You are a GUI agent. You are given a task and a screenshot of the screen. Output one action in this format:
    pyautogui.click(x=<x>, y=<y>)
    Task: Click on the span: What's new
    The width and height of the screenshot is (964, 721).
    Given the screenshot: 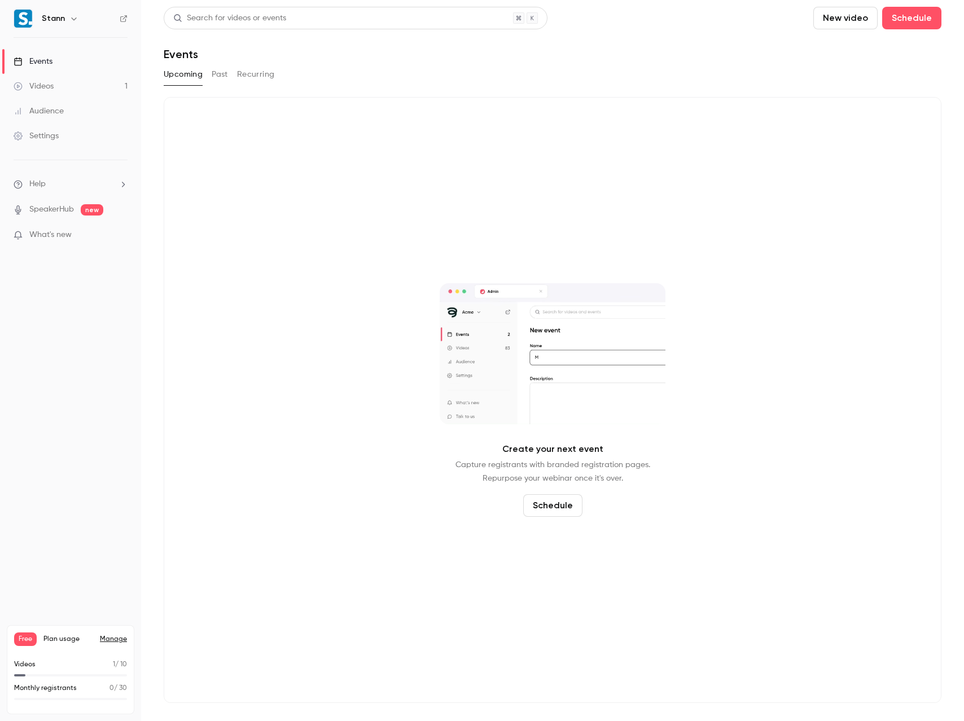 What is the action you would take?
    pyautogui.click(x=50, y=235)
    